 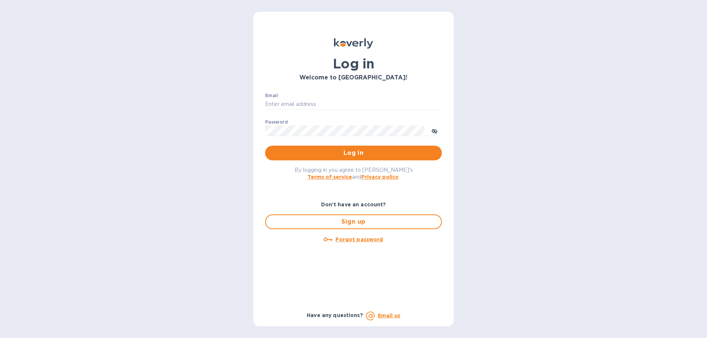 What do you see at coordinates (354, 222) in the screenshot?
I see `span: Sign up` at bounding box center [354, 222].